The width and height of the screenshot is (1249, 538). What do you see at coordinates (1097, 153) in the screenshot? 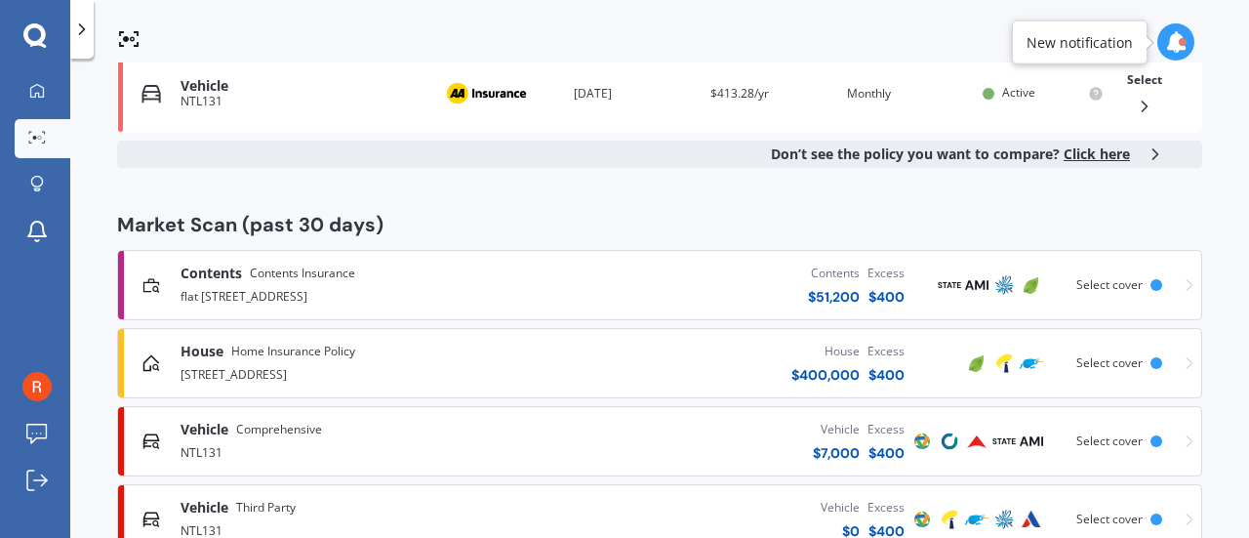
I see `span: Click here` at bounding box center [1097, 153].